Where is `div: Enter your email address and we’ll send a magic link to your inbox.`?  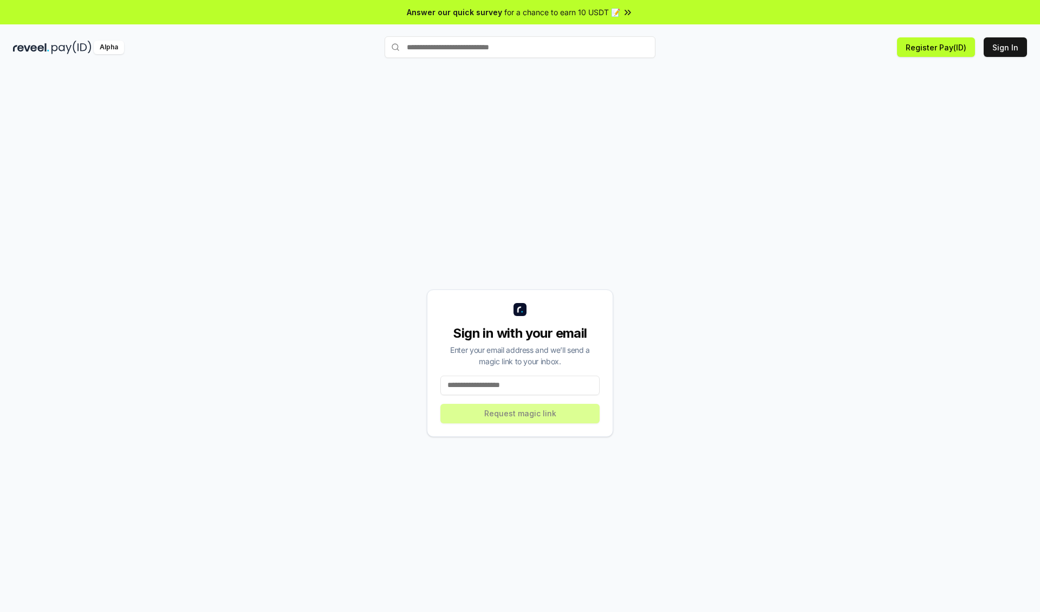
div: Enter your email address and we’ll send a magic link to your inbox. is located at coordinates (520, 355).